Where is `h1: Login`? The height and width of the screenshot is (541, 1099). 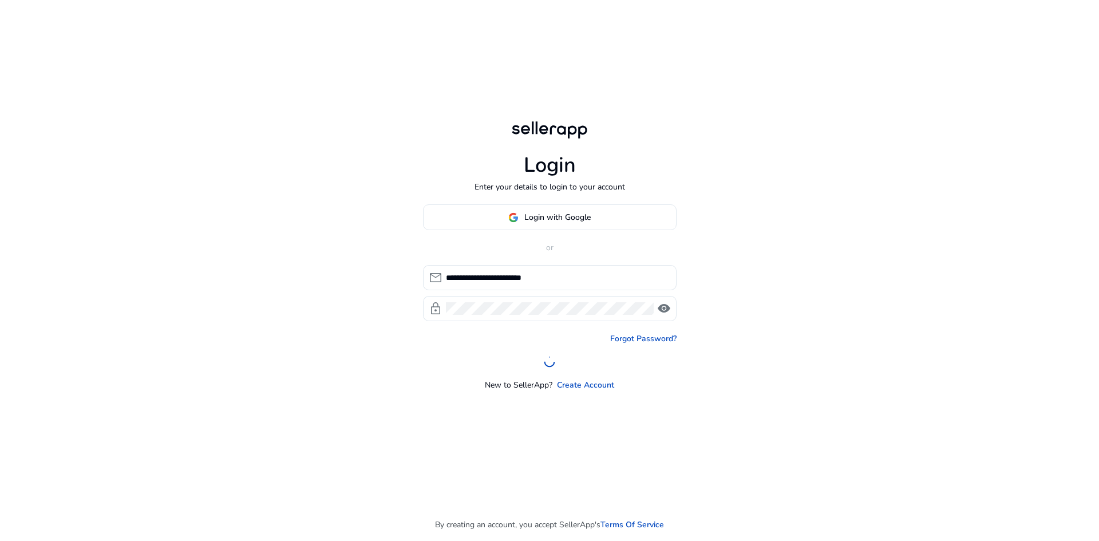 h1: Login is located at coordinates (550, 165).